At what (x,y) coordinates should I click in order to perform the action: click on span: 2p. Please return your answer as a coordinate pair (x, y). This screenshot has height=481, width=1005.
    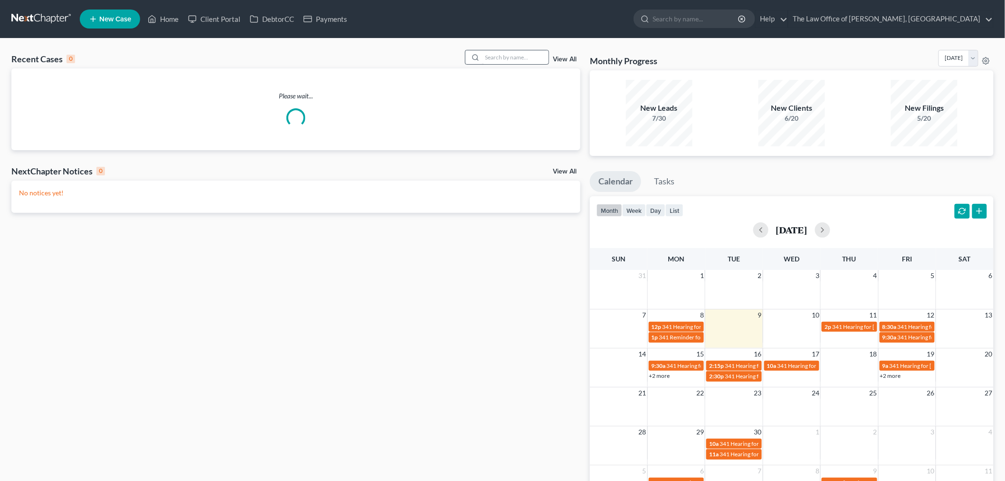
    Looking at the image, I should click on (828, 326).